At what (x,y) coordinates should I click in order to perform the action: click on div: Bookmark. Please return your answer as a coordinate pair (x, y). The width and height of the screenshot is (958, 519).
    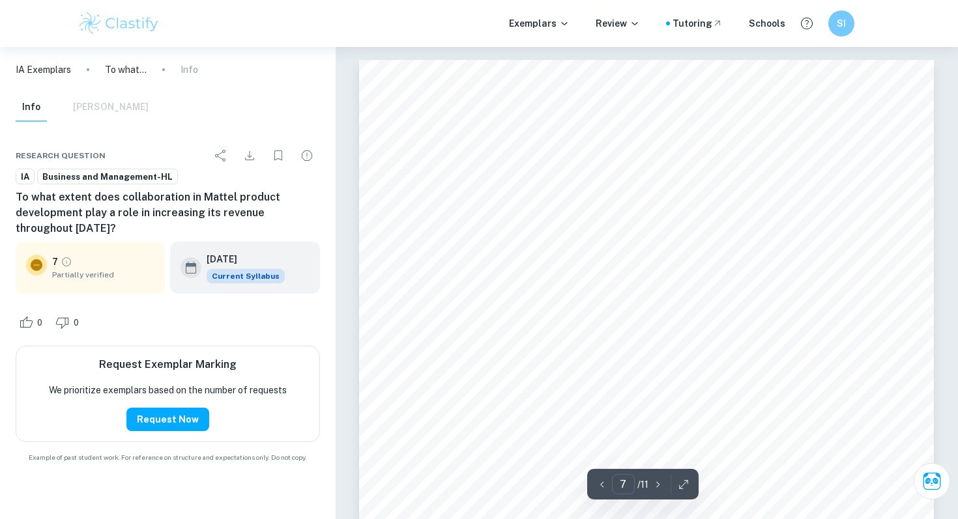
    Looking at the image, I should click on (278, 156).